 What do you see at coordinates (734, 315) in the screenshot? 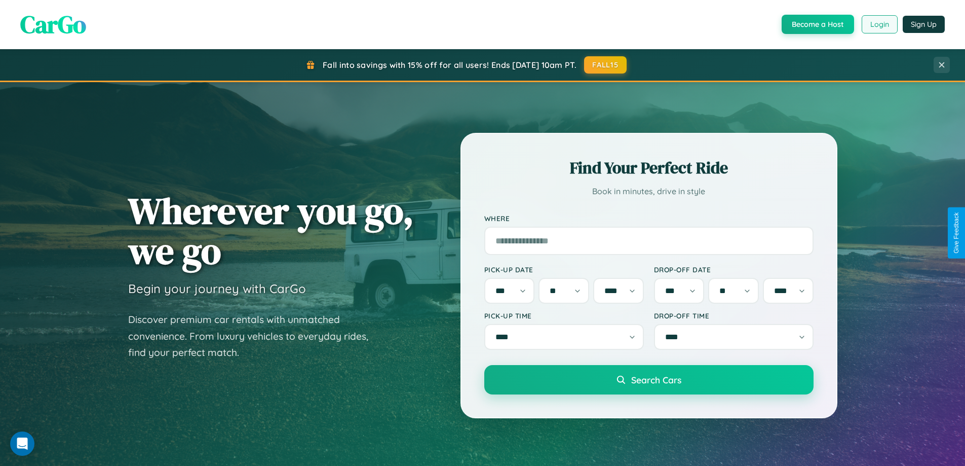
I see `label: Drop-off Time` at bounding box center [734, 315].